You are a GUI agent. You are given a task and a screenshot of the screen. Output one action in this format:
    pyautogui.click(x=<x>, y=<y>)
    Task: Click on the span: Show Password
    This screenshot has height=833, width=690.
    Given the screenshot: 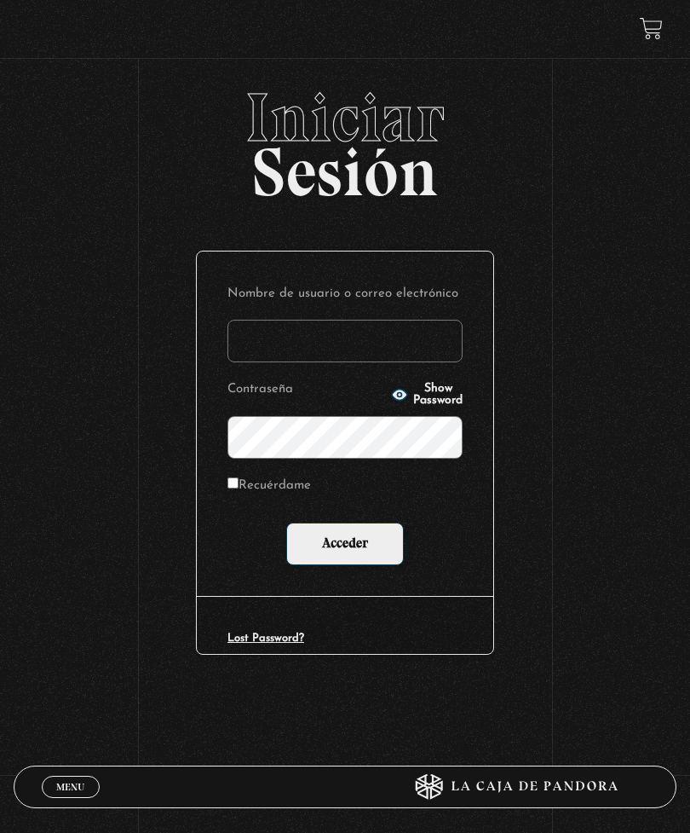 What is the action you would take?
    pyautogui.click(x=438, y=395)
    